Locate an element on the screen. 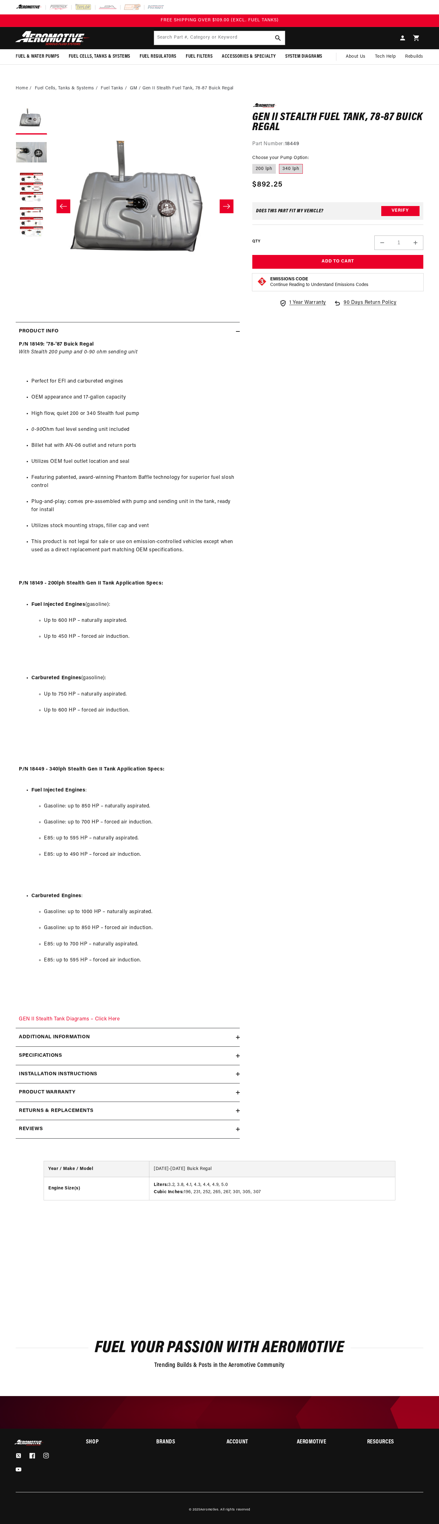 This screenshot has height=1524, width=439. span: FREE SHIPPING OVER $109.00 (EXCL. FUEL TANKS) is located at coordinates (219, 20).